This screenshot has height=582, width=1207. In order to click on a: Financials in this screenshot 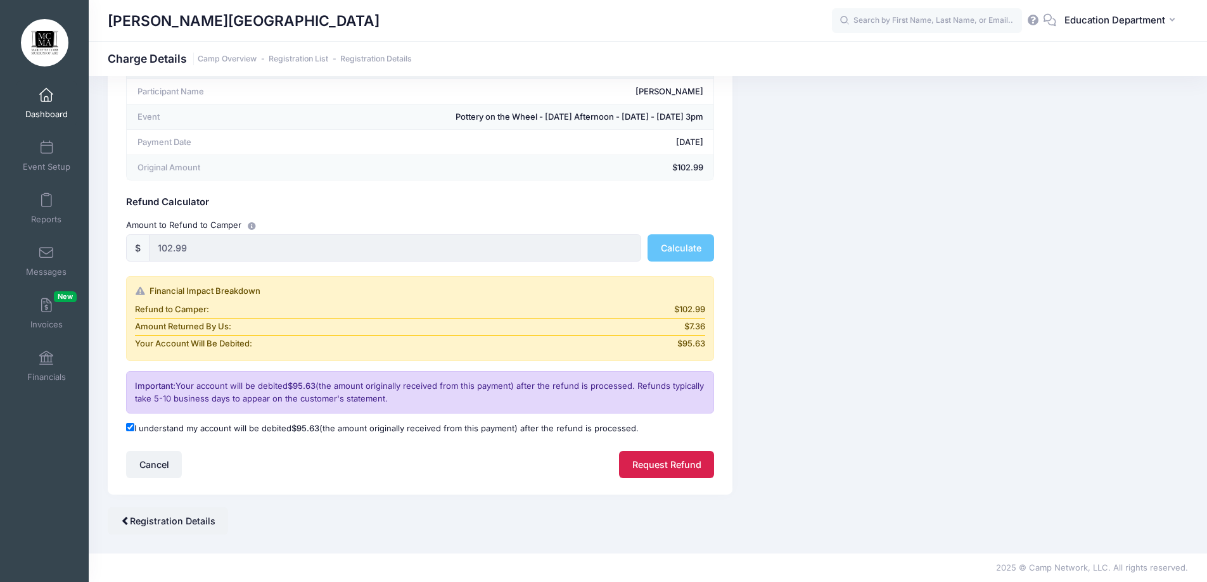, I will do `click(46, 366)`.